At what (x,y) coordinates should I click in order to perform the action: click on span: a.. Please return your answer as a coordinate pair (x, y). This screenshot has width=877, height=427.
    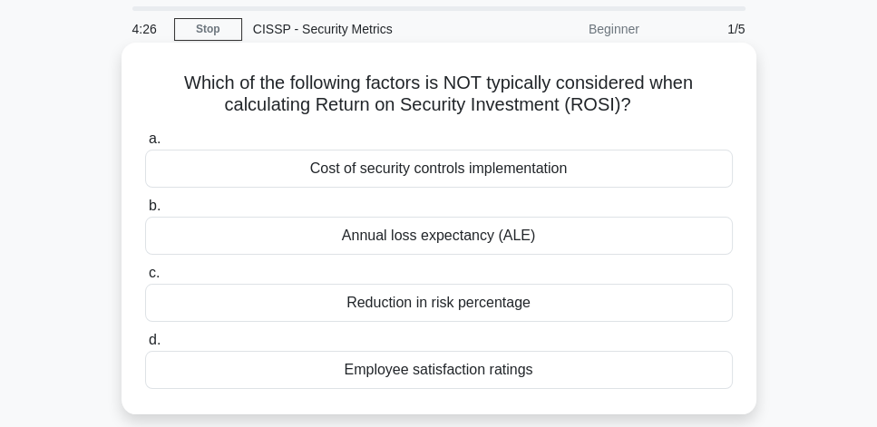
    Looking at the image, I should click on (154, 138).